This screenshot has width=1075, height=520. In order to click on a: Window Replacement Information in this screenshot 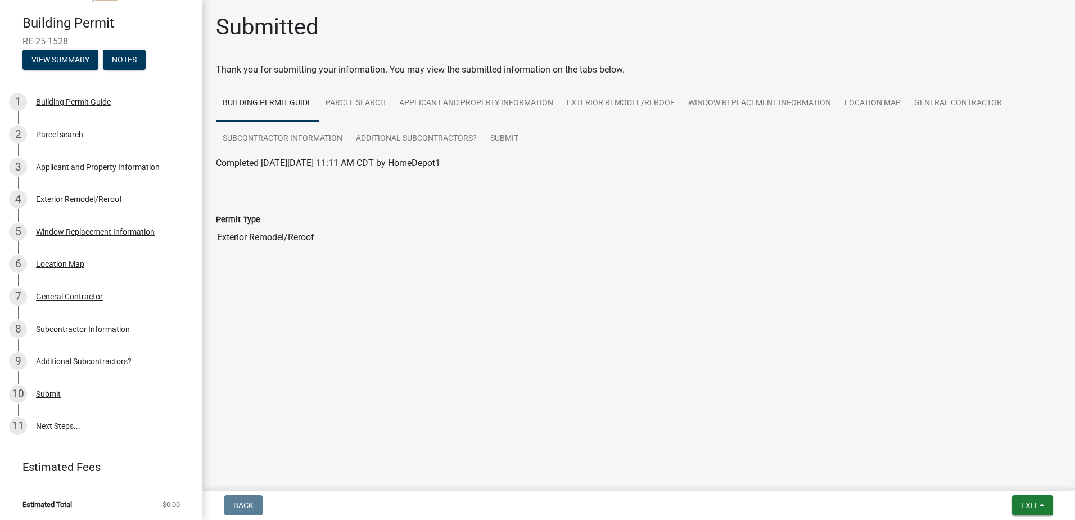, I will do `click(760, 103)`.